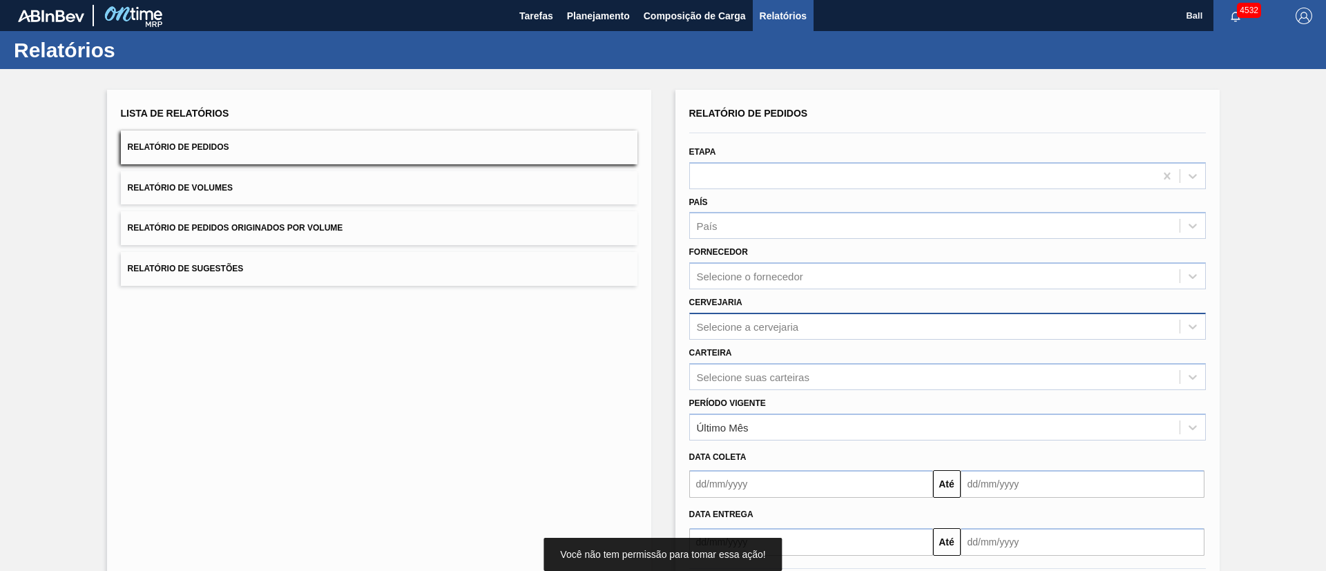 This screenshot has width=1326, height=571. I want to click on button: Notificações, so click(1236, 16).